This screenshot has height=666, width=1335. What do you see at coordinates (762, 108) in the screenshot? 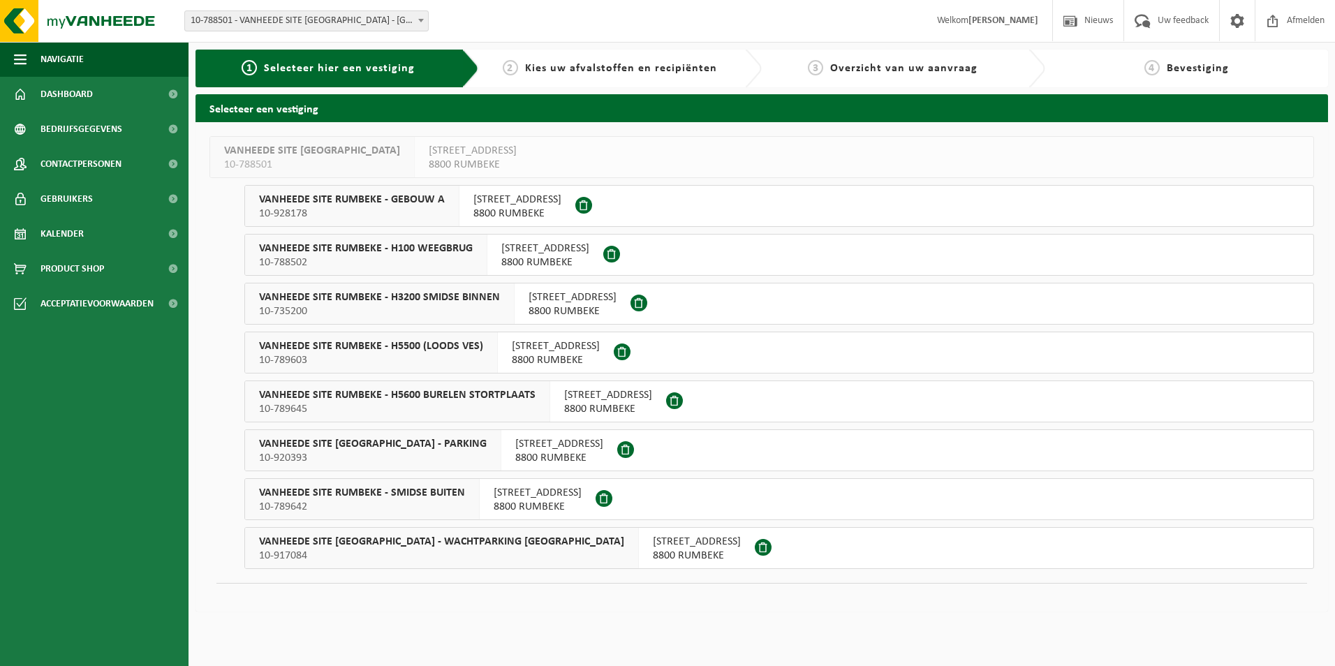
I see `h2: Selecteer een vestiging` at bounding box center [762, 108].